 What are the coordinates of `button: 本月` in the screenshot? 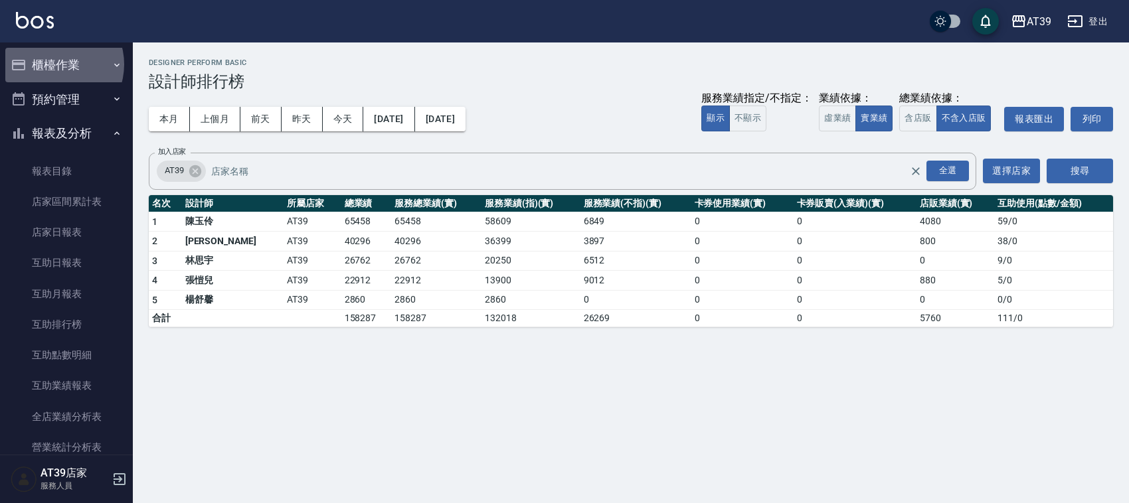 It's located at (169, 119).